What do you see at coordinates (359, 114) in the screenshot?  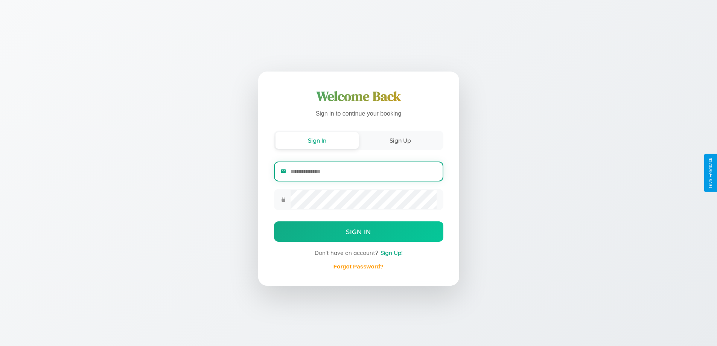 I see `p: Sign in to continue your booking` at bounding box center [359, 114].